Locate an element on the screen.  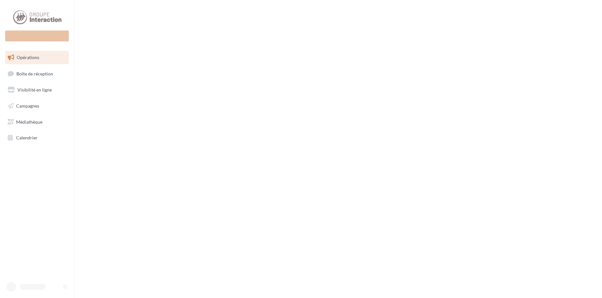
a: Campagnes is located at coordinates (37, 106).